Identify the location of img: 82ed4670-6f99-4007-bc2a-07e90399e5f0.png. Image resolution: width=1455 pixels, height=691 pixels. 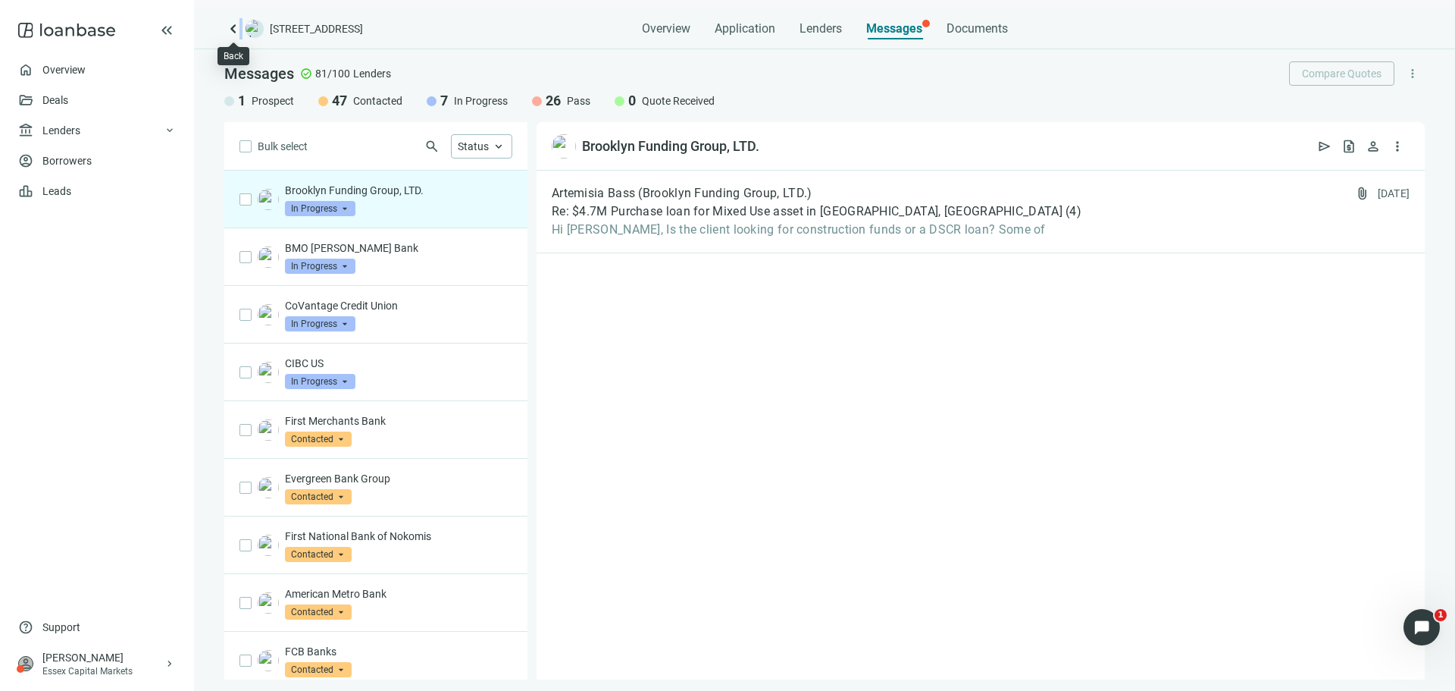
(268, 430).